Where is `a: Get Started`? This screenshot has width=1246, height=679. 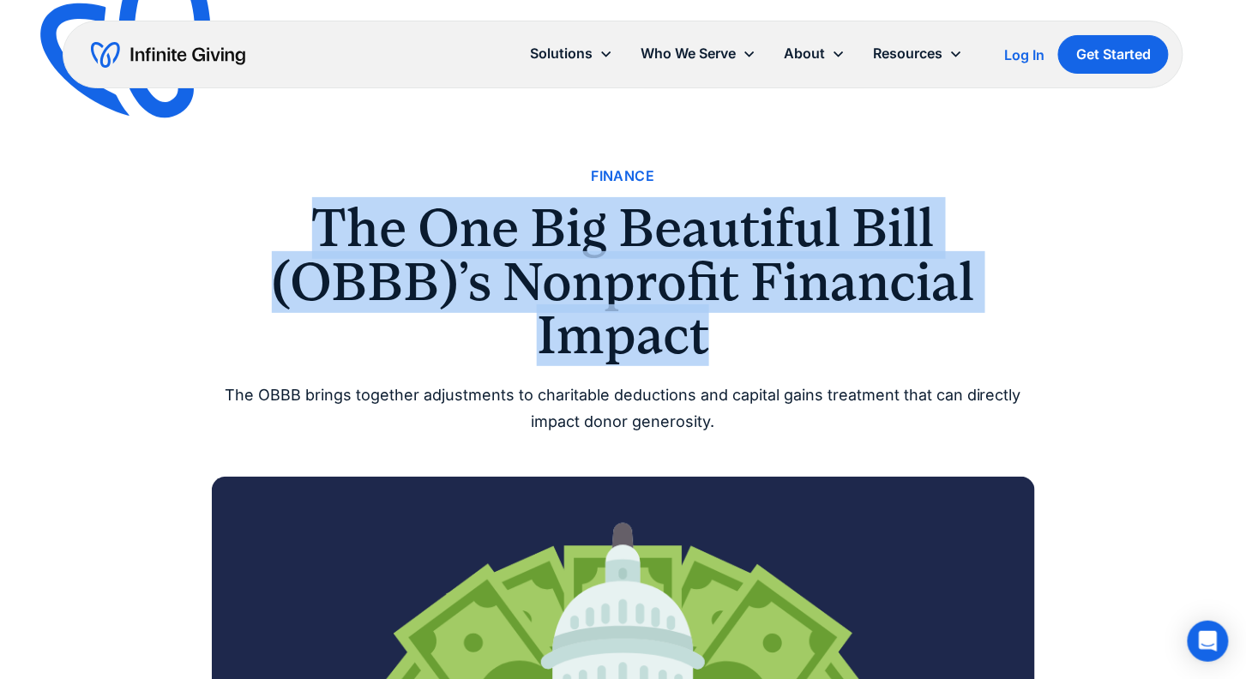 a: Get Started is located at coordinates (1114, 54).